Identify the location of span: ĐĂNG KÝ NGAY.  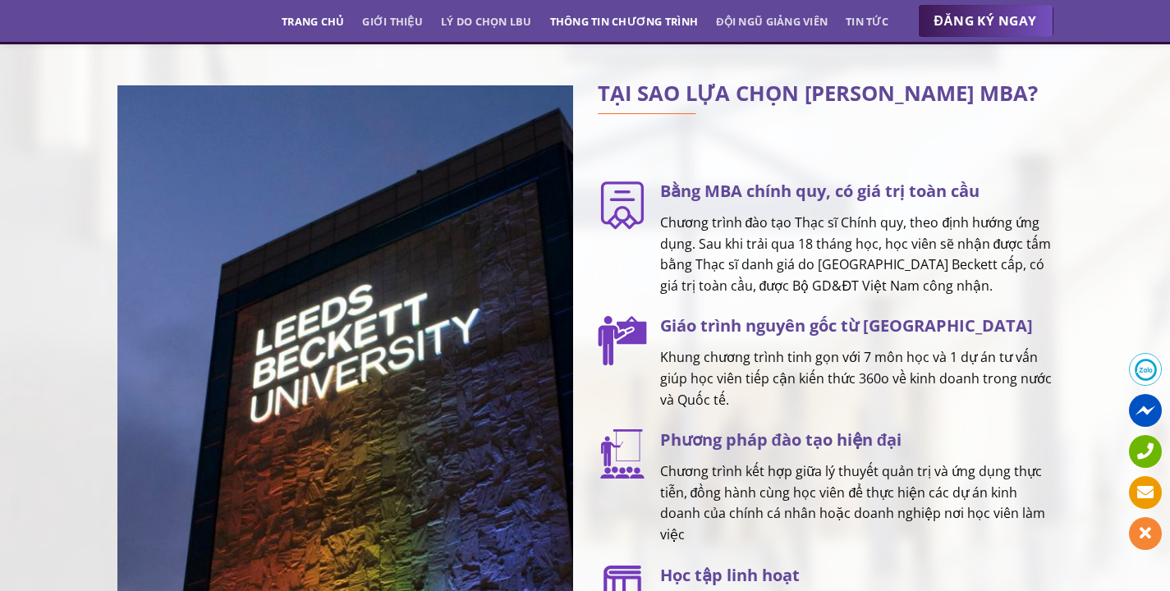
(986, 21).